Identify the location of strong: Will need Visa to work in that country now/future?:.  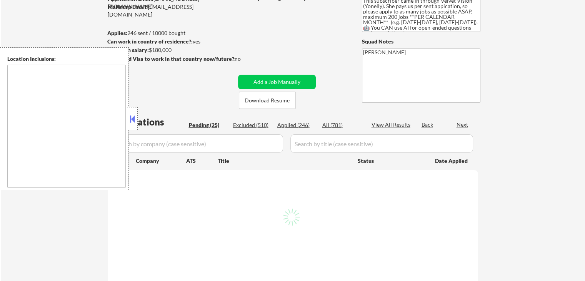
(171, 58).